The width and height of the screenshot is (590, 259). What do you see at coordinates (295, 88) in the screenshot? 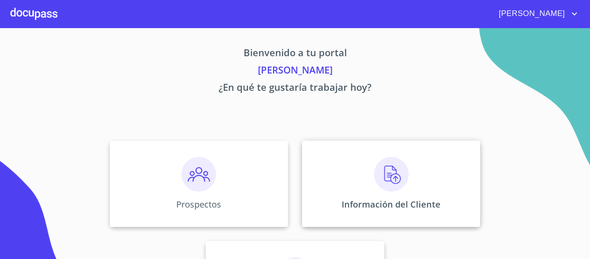
I see `p: ¿En qué te gustaría trabajar hoy?` at bounding box center [295, 88].